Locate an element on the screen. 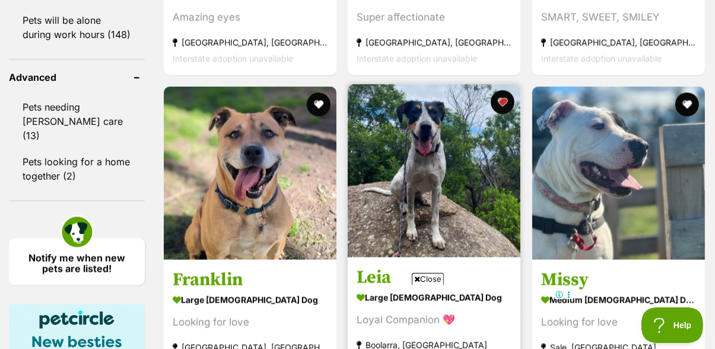 Image resolution: width=715 pixels, height=349 pixels. header: Advanced is located at coordinates (77, 77).